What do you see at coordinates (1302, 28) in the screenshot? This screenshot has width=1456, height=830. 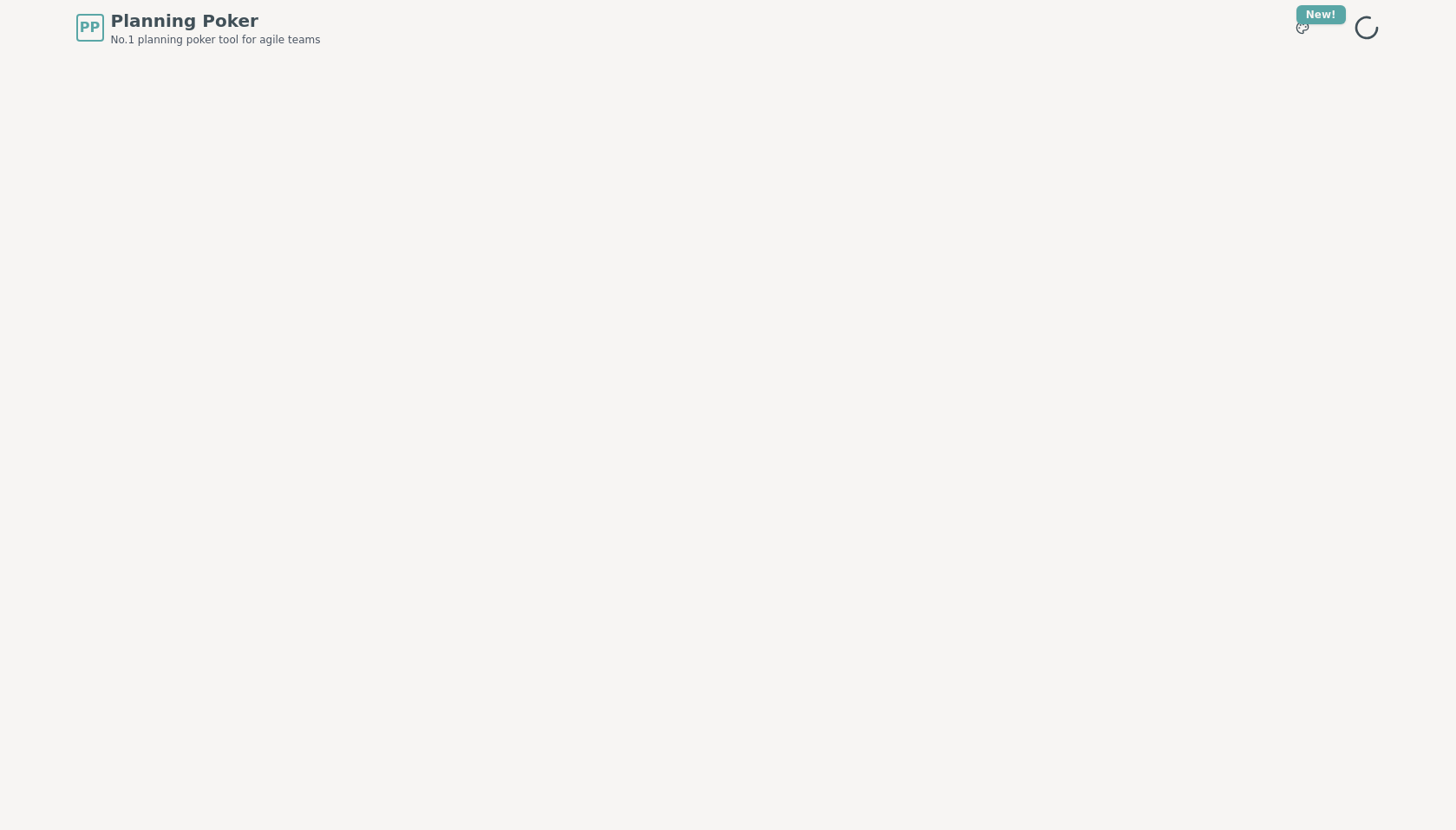 I see `button: New!` at bounding box center [1302, 28].